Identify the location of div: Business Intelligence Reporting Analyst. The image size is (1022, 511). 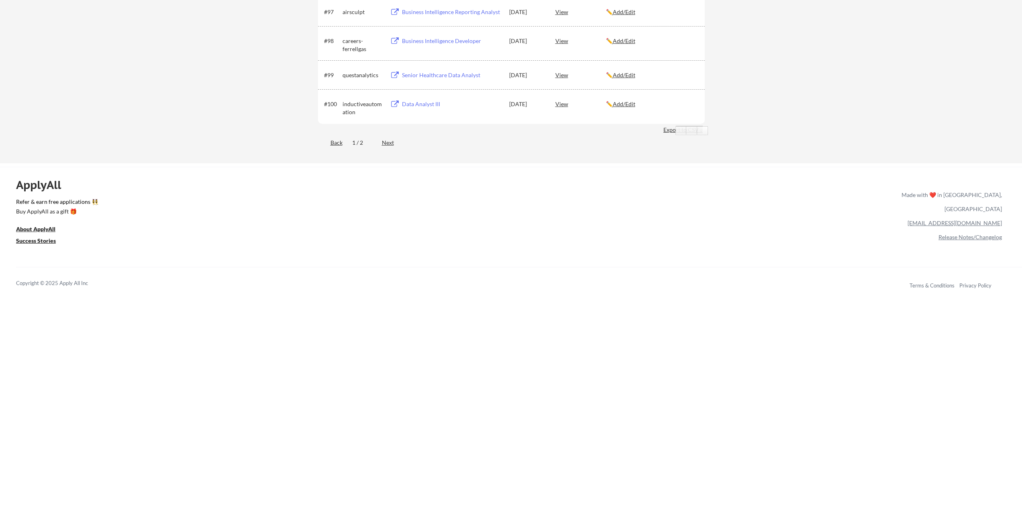
(452, 12).